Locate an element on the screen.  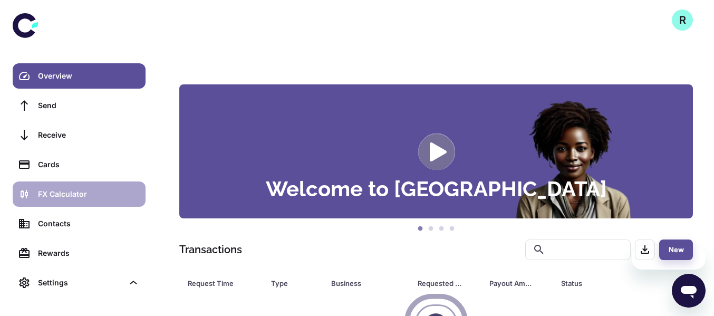
div: Request Time is located at coordinates (216, 283).